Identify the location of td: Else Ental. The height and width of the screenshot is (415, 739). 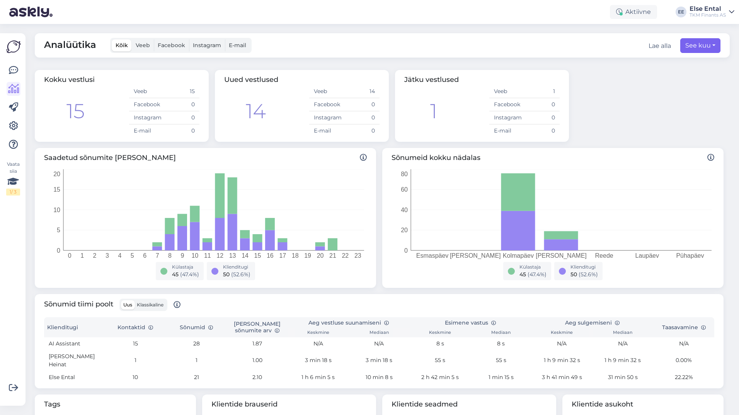
(75, 377).